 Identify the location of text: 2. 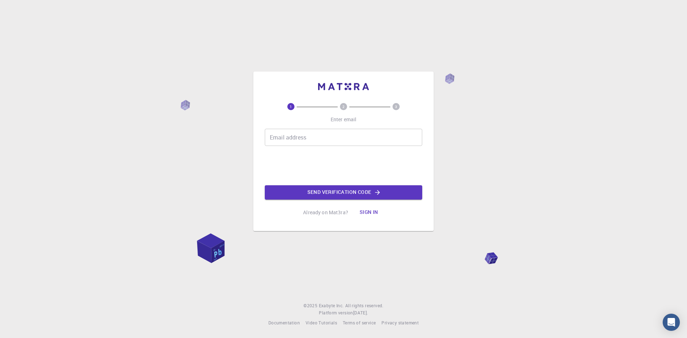
(343, 107).